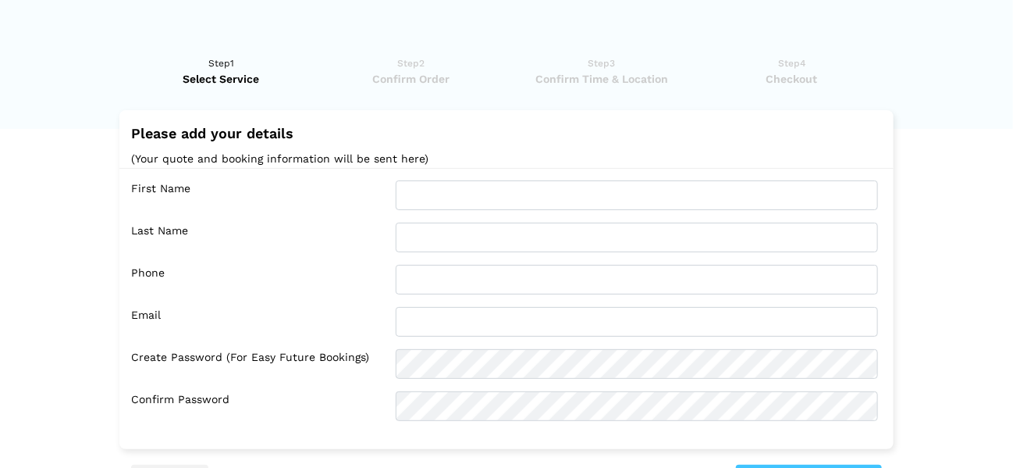 The height and width of the screenshot is (468, 1013). Describe the element at coordinates (221, 79) in the screenshot. I see `span: Select Service` at that location.